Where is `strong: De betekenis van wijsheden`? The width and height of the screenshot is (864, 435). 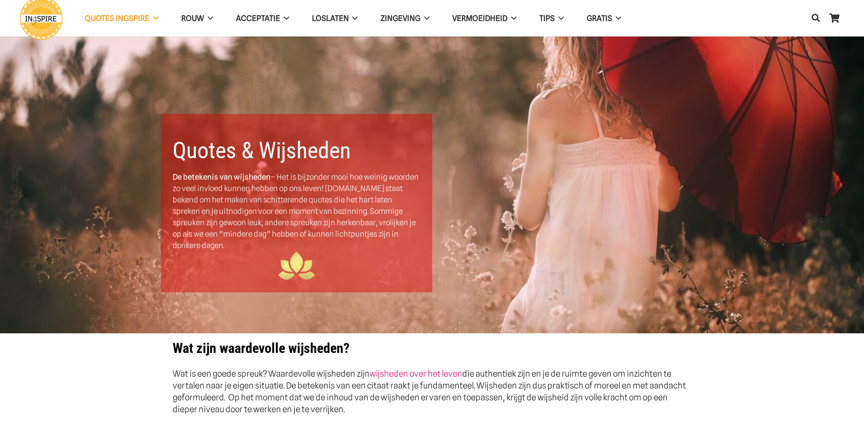
strong: De betekenis van wijsheden is located at coordinates (221, 177).